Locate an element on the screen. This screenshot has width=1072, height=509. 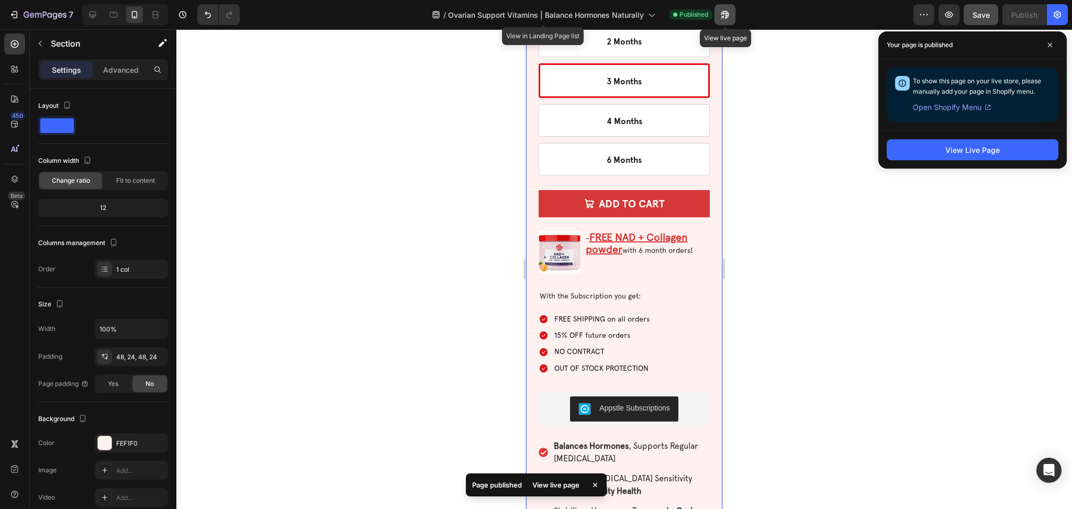
div: FEF1F0 is located at coordinates (141, 443).